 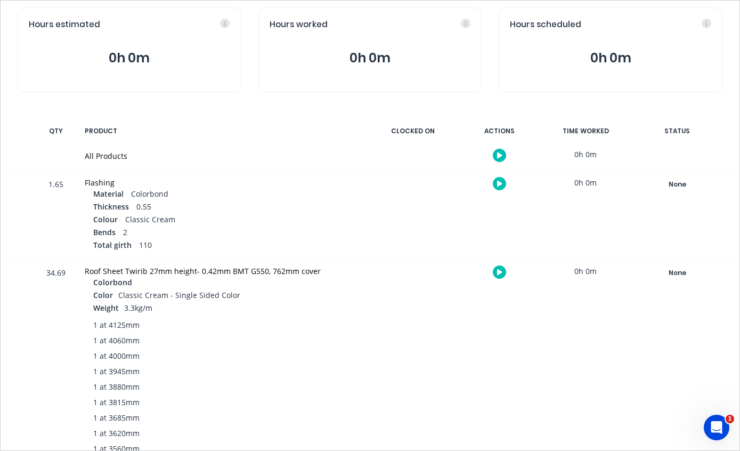 I want to click on div: 1.65, so click(x=56, y=215).